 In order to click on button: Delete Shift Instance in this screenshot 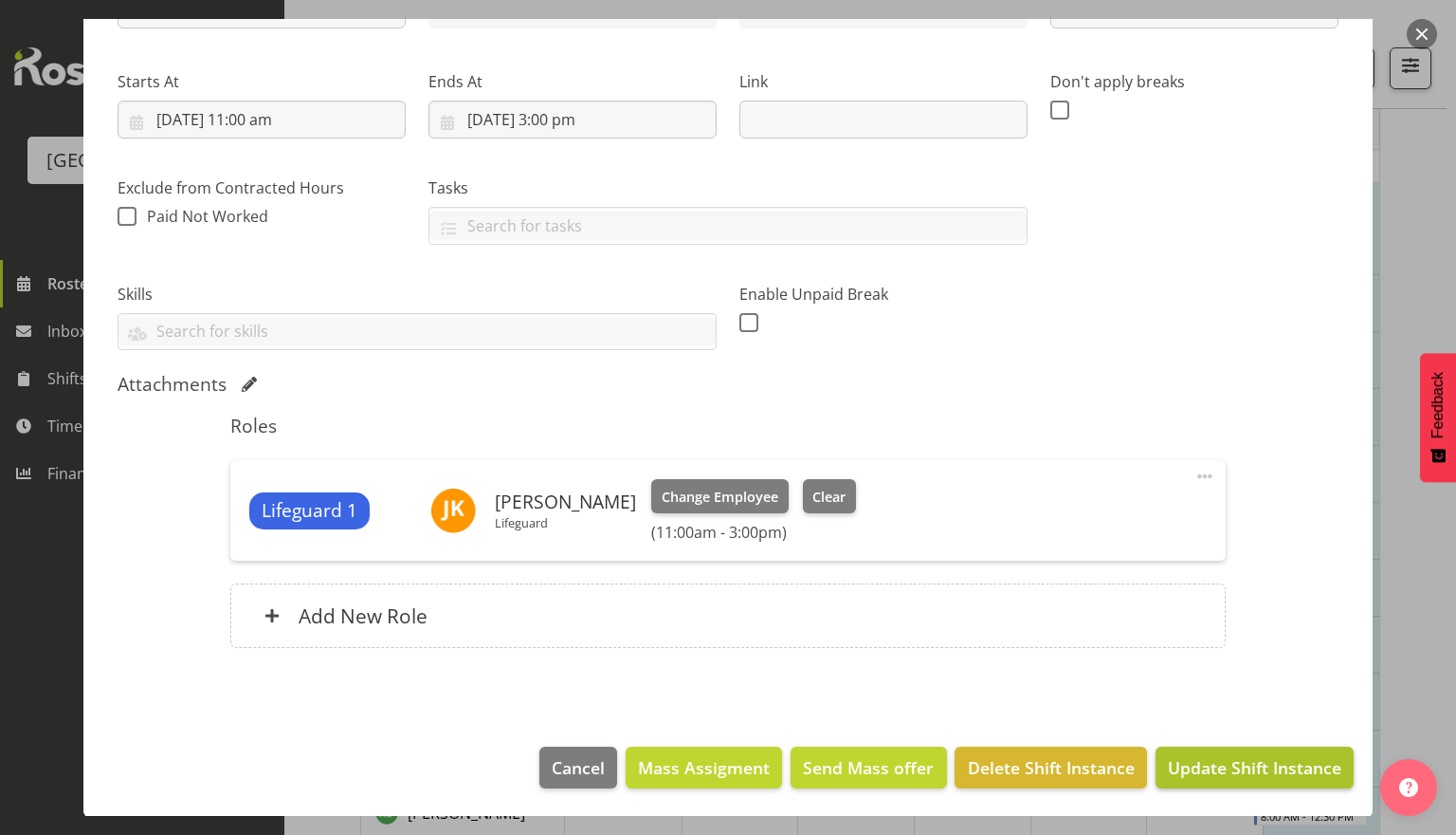, I will do `click(1051, 767)`.